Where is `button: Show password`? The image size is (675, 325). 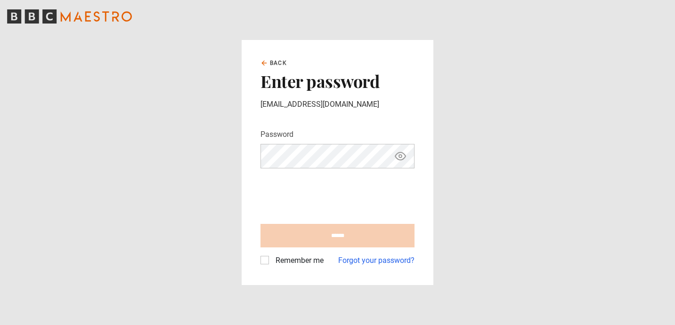 button: Show password is located at coordinates (400, 156).